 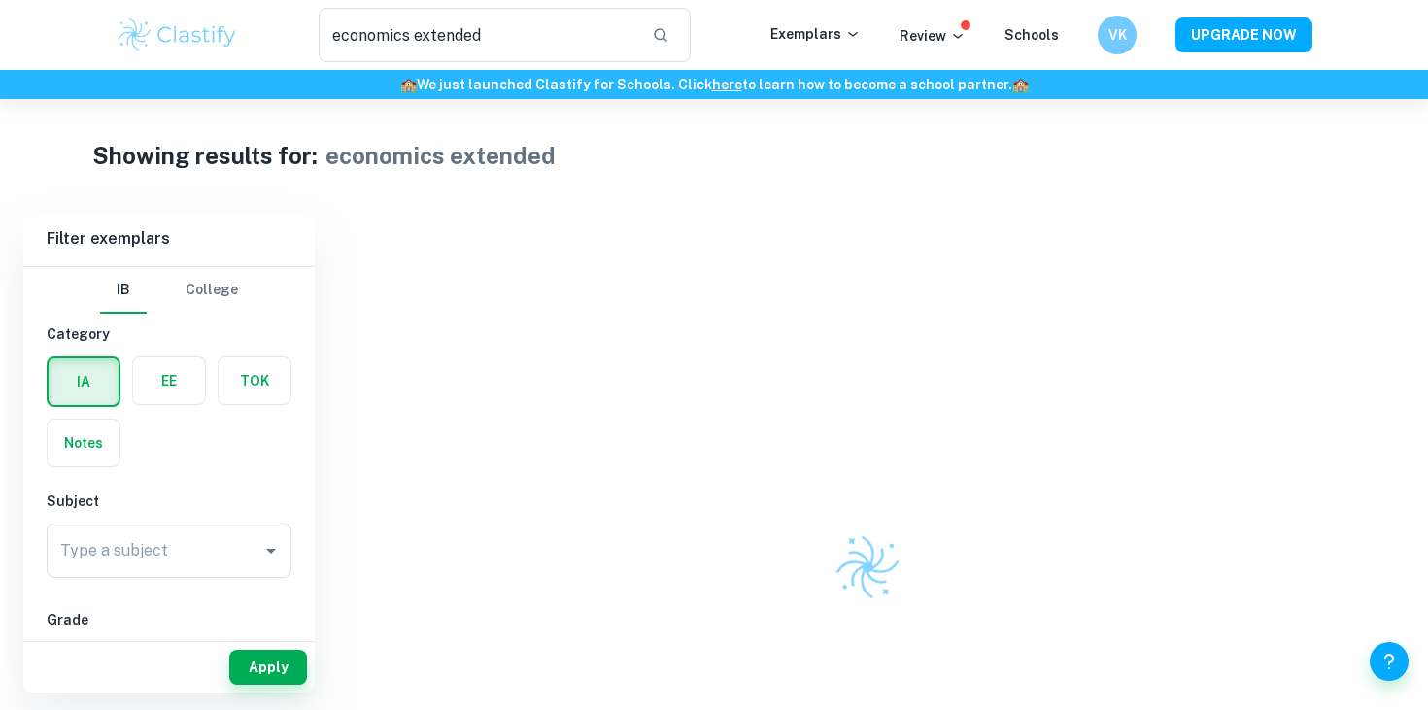 I want to click on h1: economics extended, so click(x=440, y=155).